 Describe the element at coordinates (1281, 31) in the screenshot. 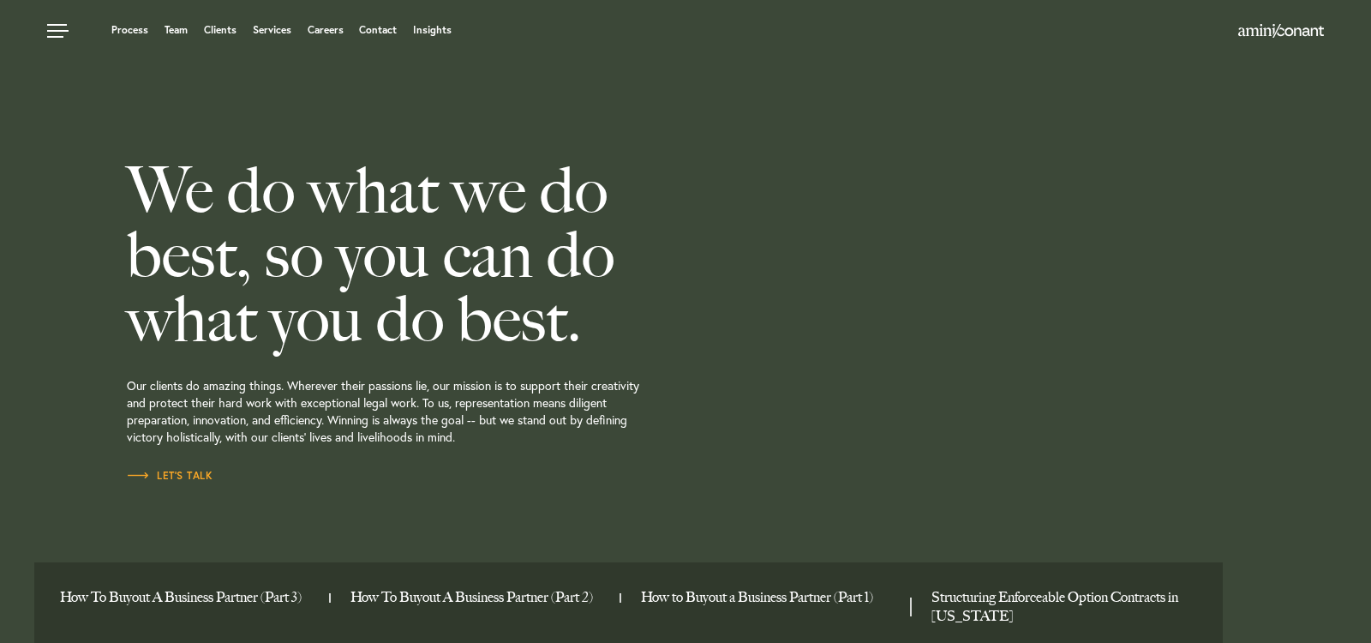

I see `img: Amini & Conant` at that location.